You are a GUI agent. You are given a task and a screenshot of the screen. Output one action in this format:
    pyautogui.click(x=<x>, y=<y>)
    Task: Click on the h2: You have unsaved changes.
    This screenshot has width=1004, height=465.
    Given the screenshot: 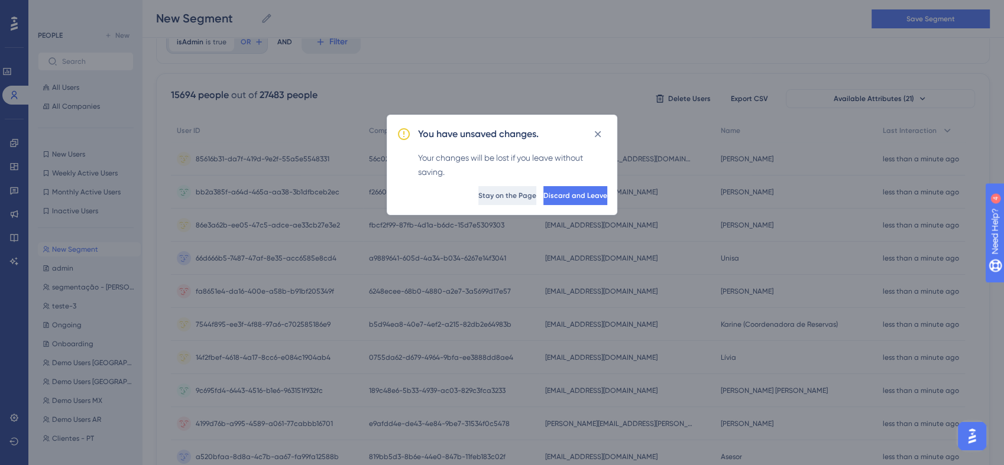 What is the action you would take?
    pyautogui.click(x=478, y=134)
    